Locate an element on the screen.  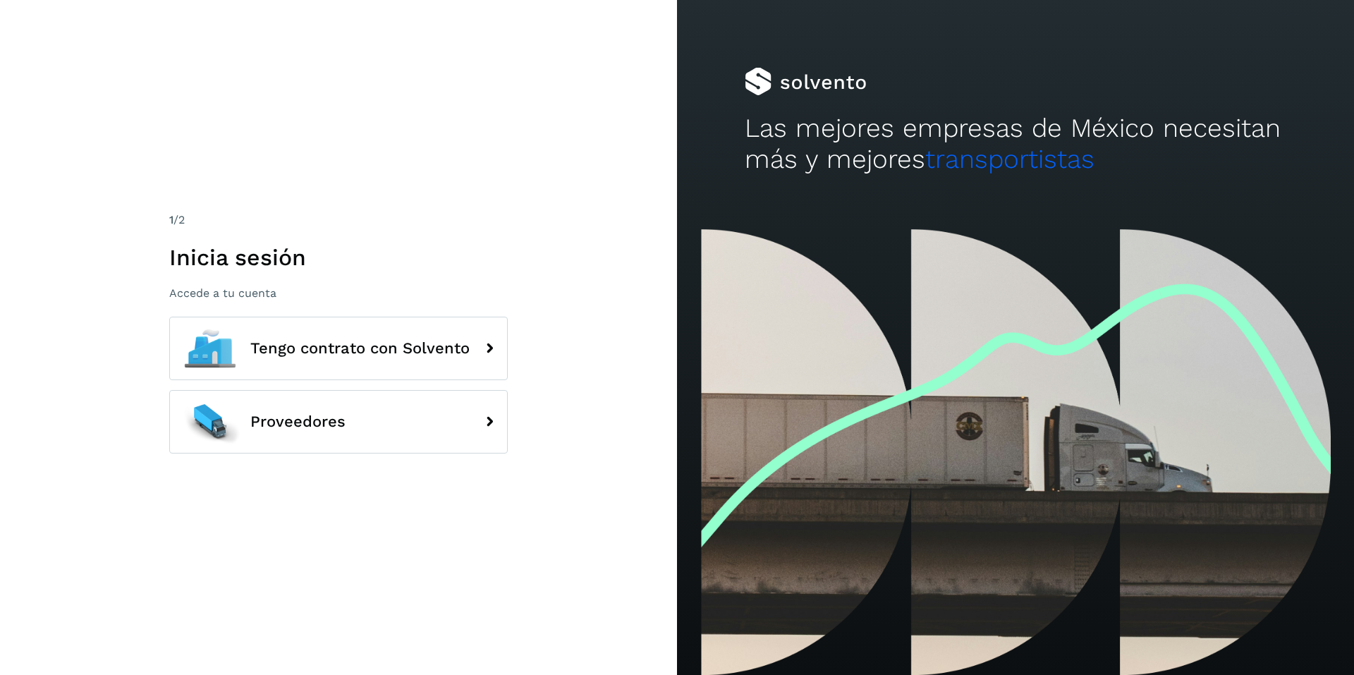
button: Proveedores is located at coordinates (338, 422).